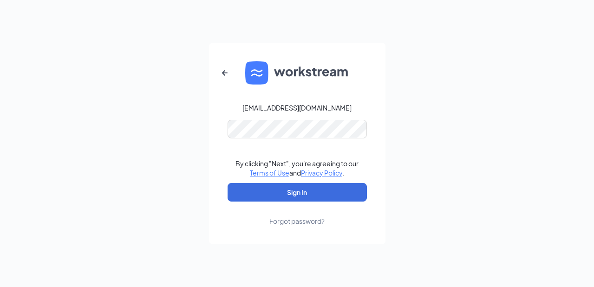 This screenshot has width=594, height=287. Describe the element at coordinates (297, 213) in the screenshot. I see `a: Forgot password?` at that location.